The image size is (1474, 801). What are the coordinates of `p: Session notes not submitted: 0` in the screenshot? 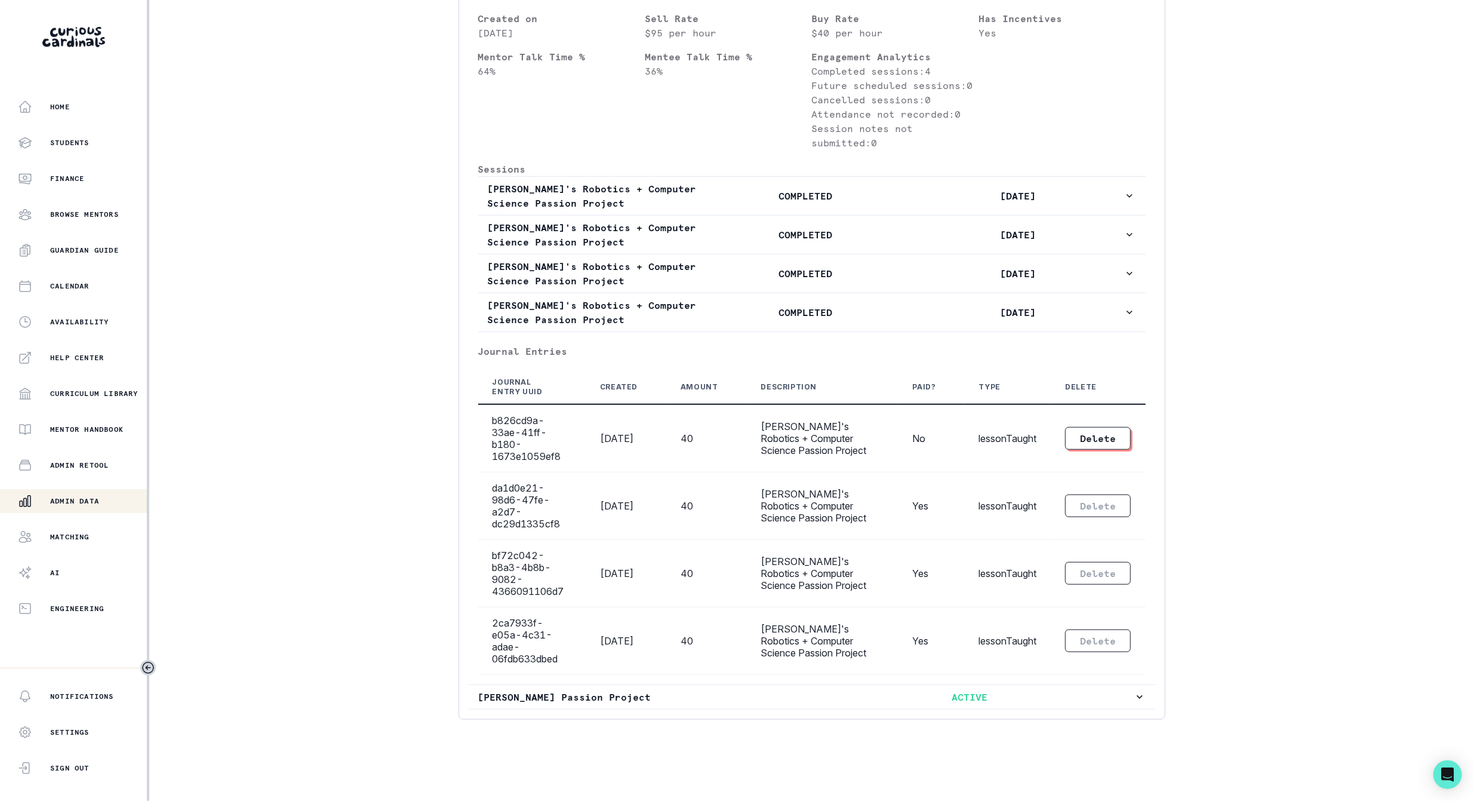 It's located at (896, 136).